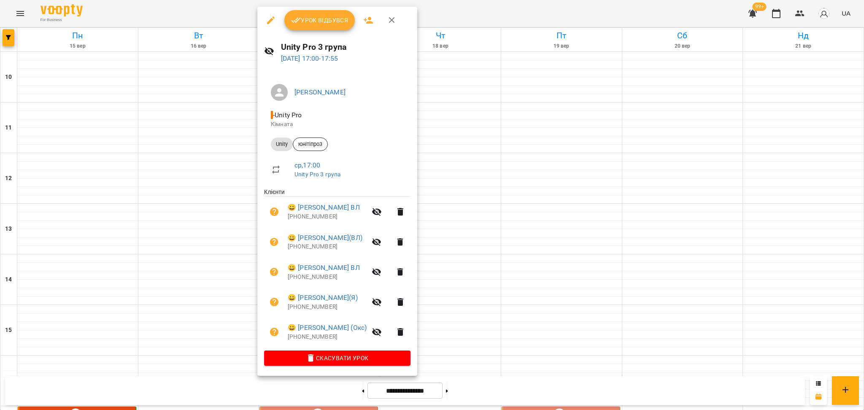 Image resolution: width=864 pixels, height=410 pixels. What do you see at coordinates (320, 20) in the screenshot?
I see `button: Урок відбувся` at bounding box center [320, 20].